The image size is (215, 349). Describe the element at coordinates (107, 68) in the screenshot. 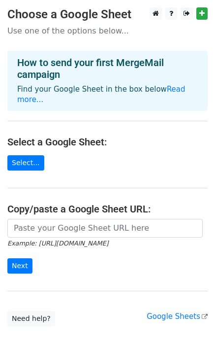

I see `h4: How to send your first MergeMail campaign` at that location.